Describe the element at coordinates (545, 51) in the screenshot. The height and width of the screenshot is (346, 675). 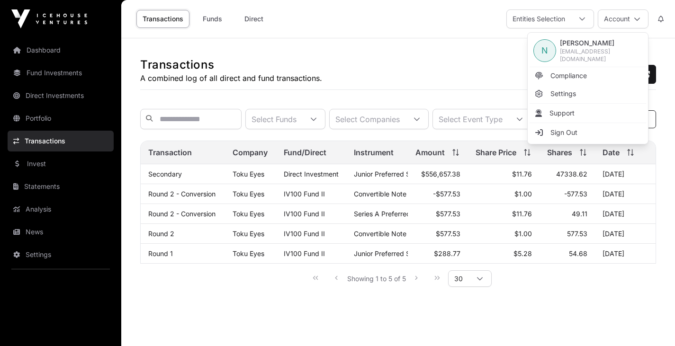
I see `span: N` at that location.